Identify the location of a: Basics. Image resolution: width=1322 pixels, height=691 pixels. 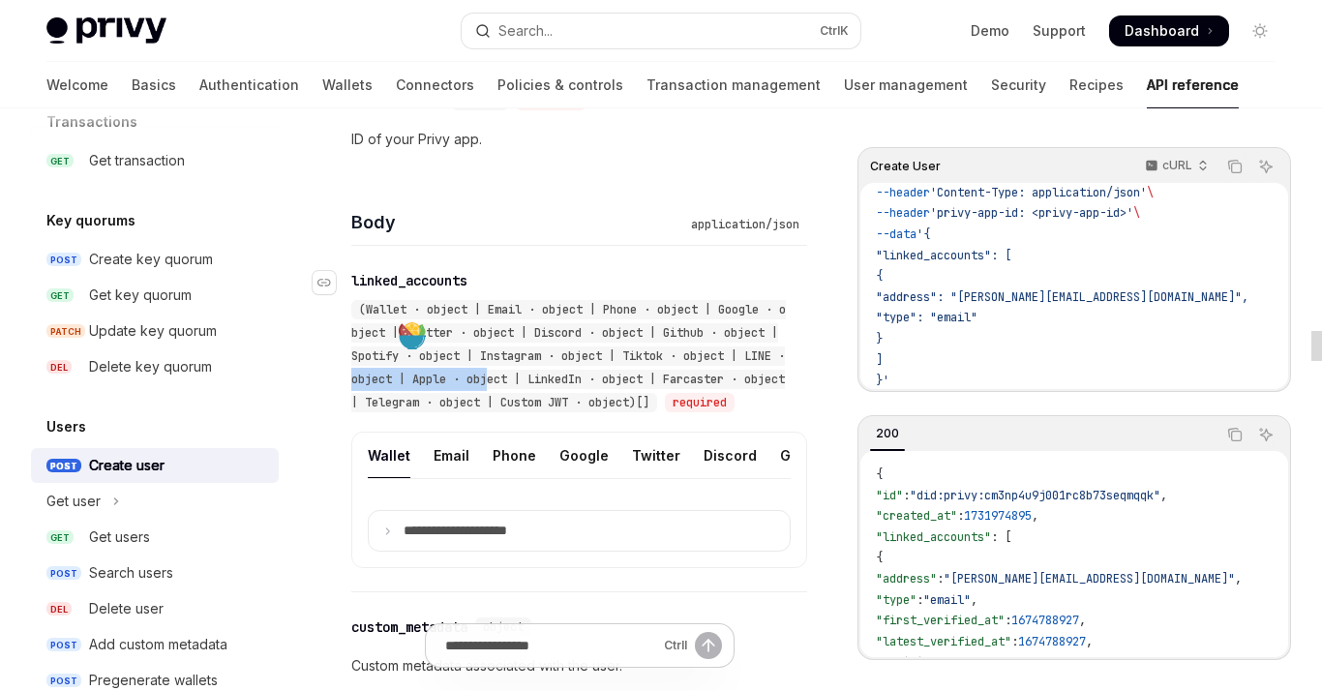
(154, 85).